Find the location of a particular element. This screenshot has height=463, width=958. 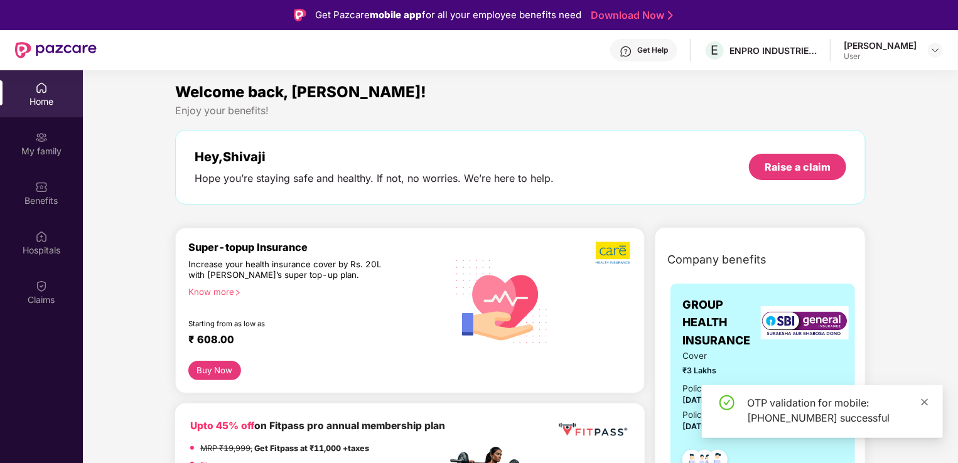

div: Policy issued is located at coordinates (709, 389).